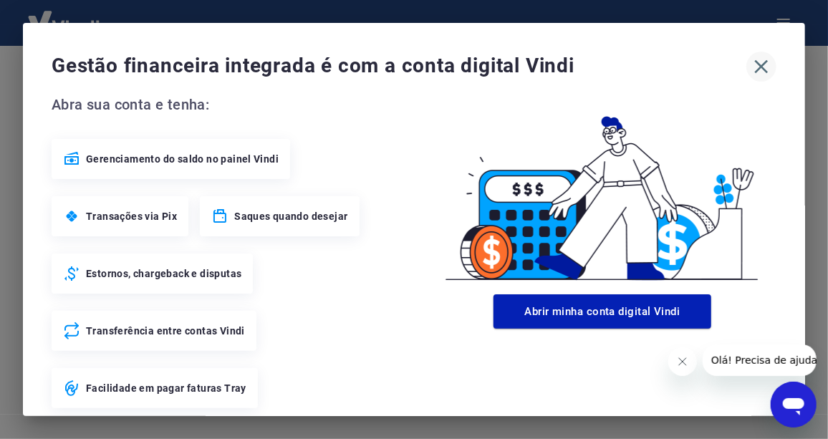 This screenshot has width=828, height=439. Describe the element at coordinates (182, 159) in the screenshot. I see `span: Gerenciamento do saldo no painel Vindi` at that location.